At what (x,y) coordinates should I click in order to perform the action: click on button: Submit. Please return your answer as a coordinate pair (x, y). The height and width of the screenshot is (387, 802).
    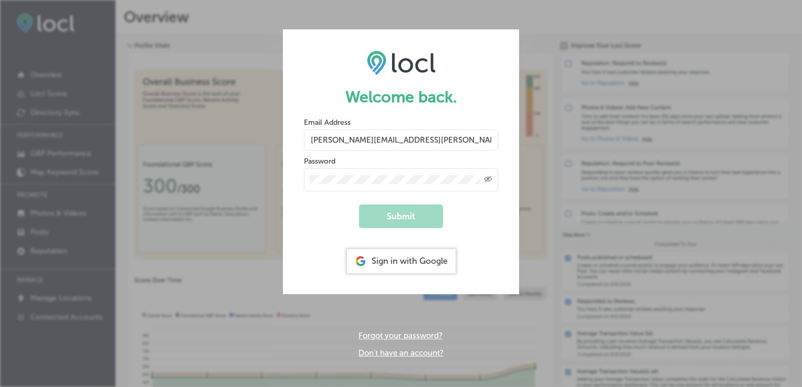
    Looking at the image, I should click on (401, 216).